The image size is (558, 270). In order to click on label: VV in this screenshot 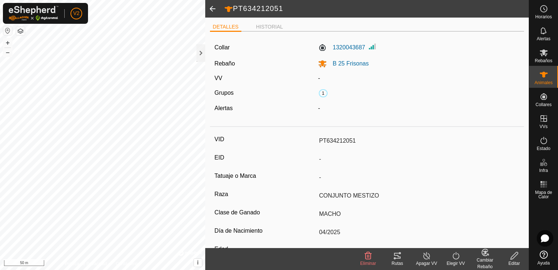, I will do `click(218, 78)`.